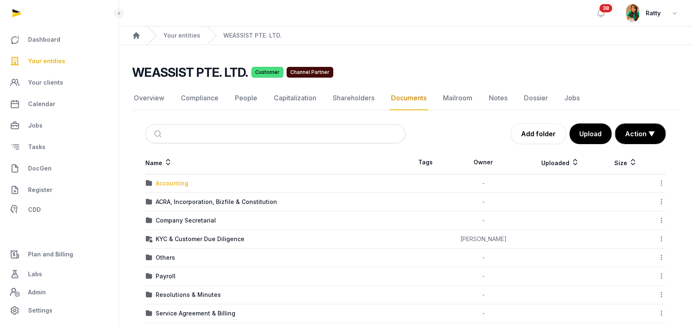 The image size is (692, 327). What do you see at coordinates (42, 104) in the screenshot?
I see `span: Calendar` at bounding box center [42, 104].